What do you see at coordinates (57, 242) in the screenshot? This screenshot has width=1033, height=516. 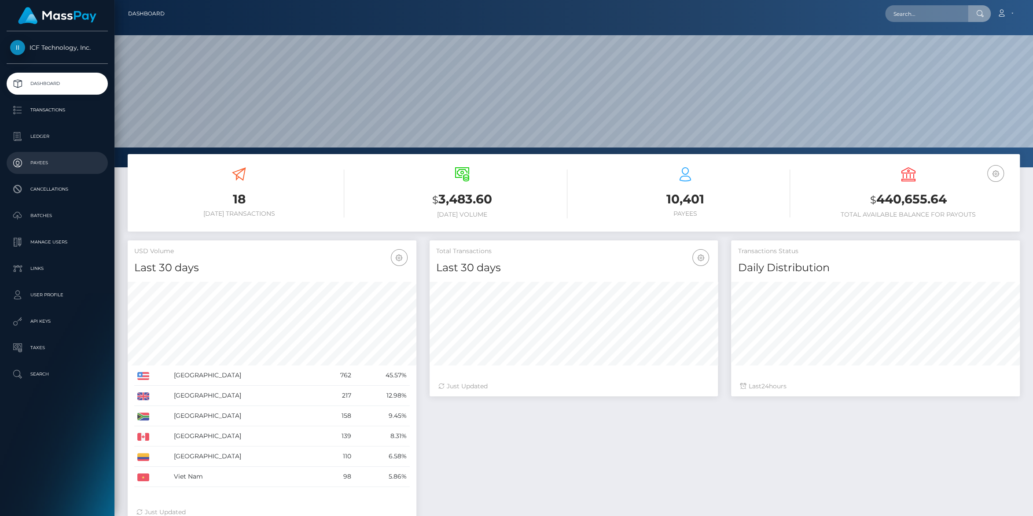 I see `a: Manage Users` at bounding box center [57, 242].